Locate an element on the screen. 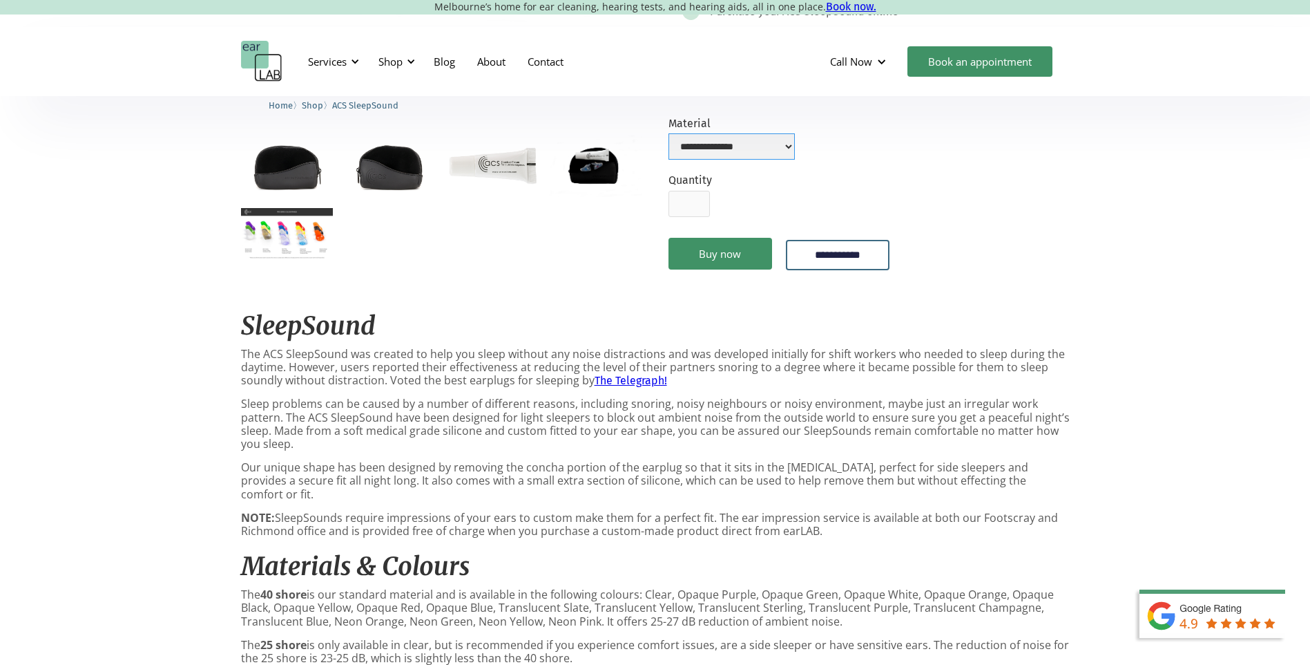 This screenshot has height=665, width=1310. span: Home is located at coordinates (280, 105).